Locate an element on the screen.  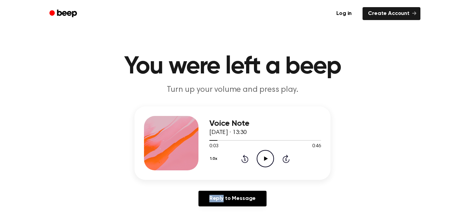
h1: You were left a beep is located at coordinates (232, 67).